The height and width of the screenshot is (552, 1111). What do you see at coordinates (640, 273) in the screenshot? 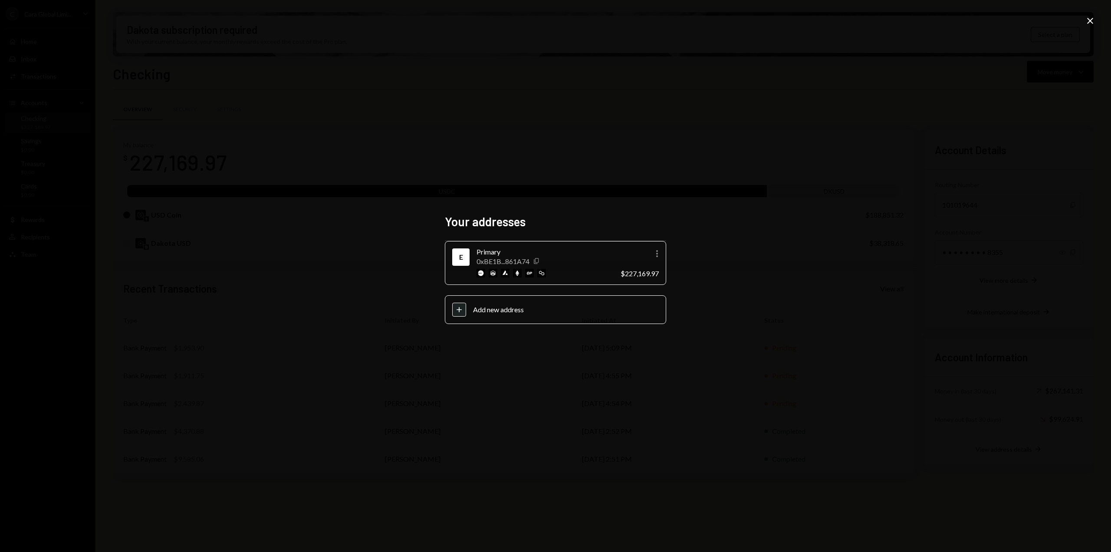
I see `div: $227,169.97` at bounding box center [640, 273].